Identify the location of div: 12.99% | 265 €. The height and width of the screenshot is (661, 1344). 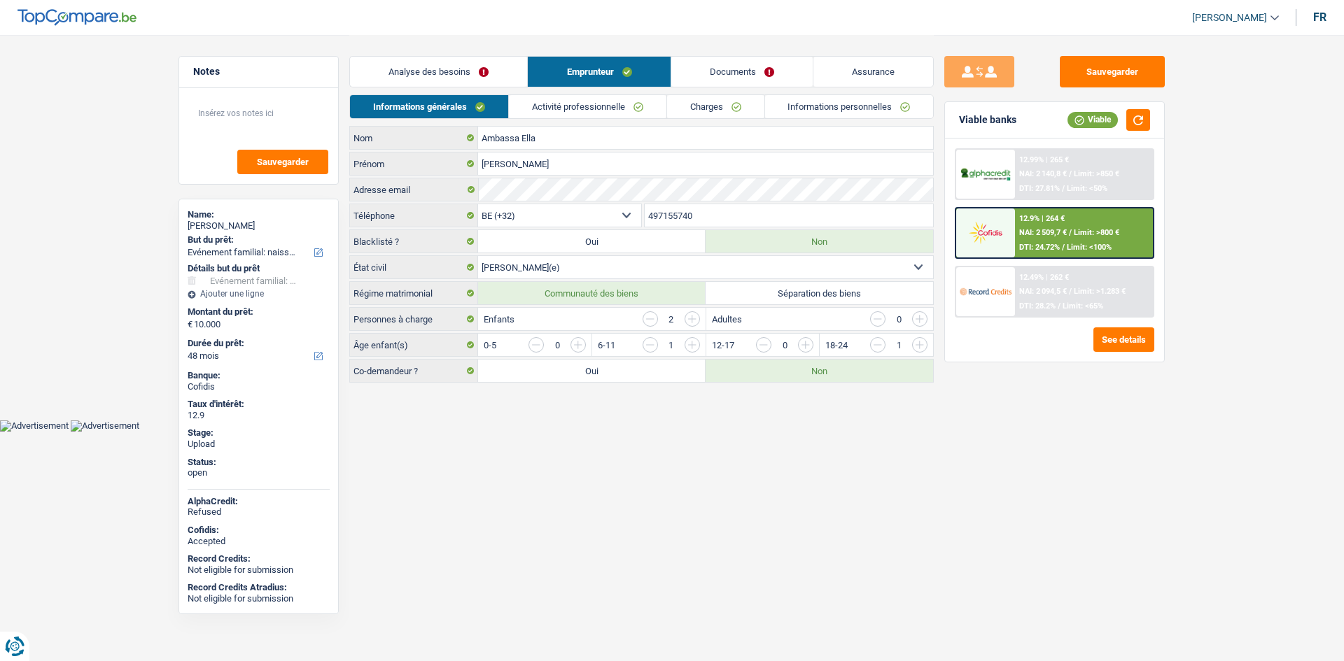
(1044, 160).